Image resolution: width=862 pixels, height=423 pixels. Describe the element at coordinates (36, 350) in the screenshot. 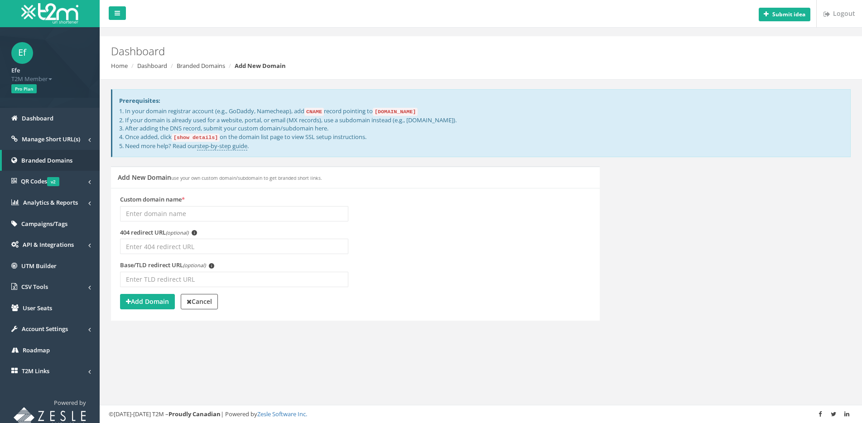

I see `span: Roadmap` at that location.